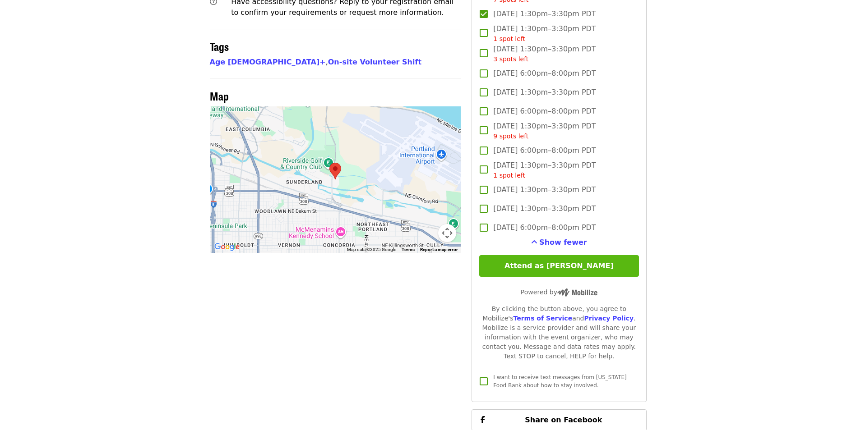 Image resolution: width=856 pixels, height=430 pixels. Describe the element at coordinates (559, 333) in the screenshot. I see `div: By clicking the button above, you agree to Mobilize's and . Mobilize is a service provider and wi...` at that location.